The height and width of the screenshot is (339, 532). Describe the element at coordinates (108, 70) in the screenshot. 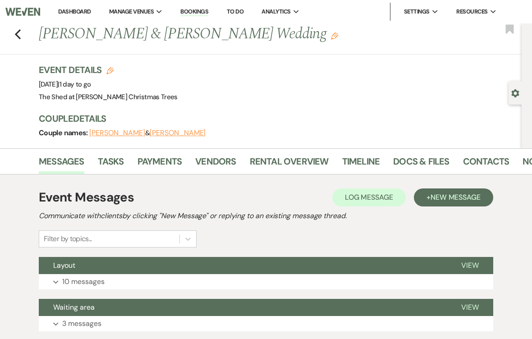

I see `h3: Event Details` at that location.